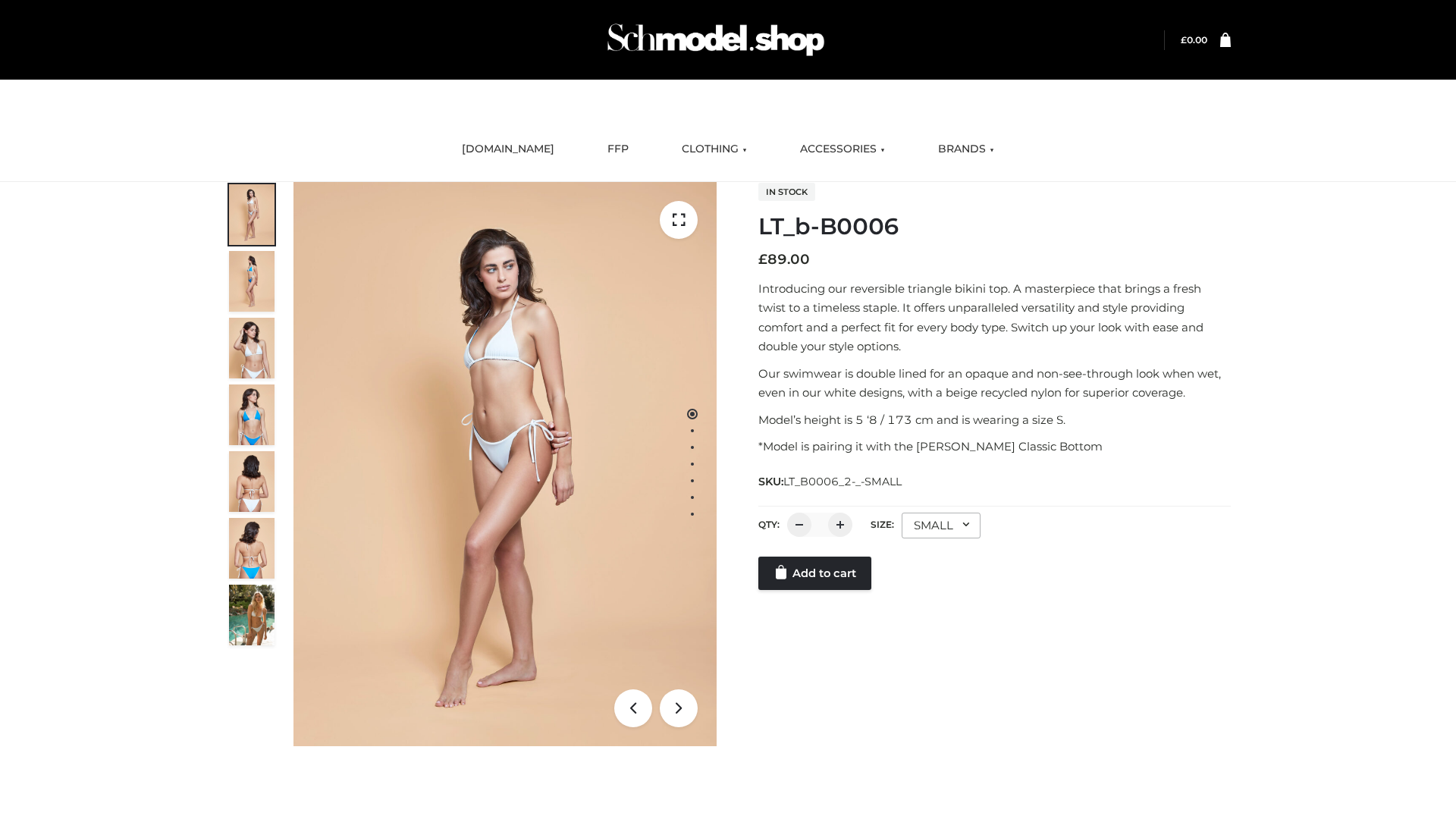  I want to click on a: BRANDS, so click(966, 150).